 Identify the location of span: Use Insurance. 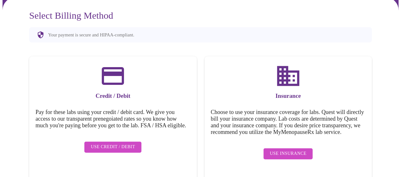
(288, 154).